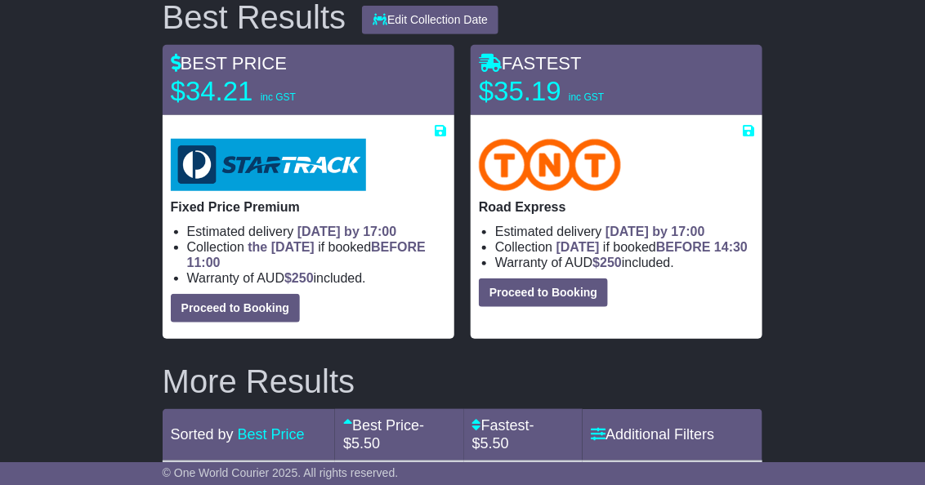 Image resolution: width=925 pixels, height=485 pixels. What do you see at coordinates (280, 473) in the screenshot?
I see `span: © One World Courier 2025. All rights reserved.` at bounding box center [280, 473].